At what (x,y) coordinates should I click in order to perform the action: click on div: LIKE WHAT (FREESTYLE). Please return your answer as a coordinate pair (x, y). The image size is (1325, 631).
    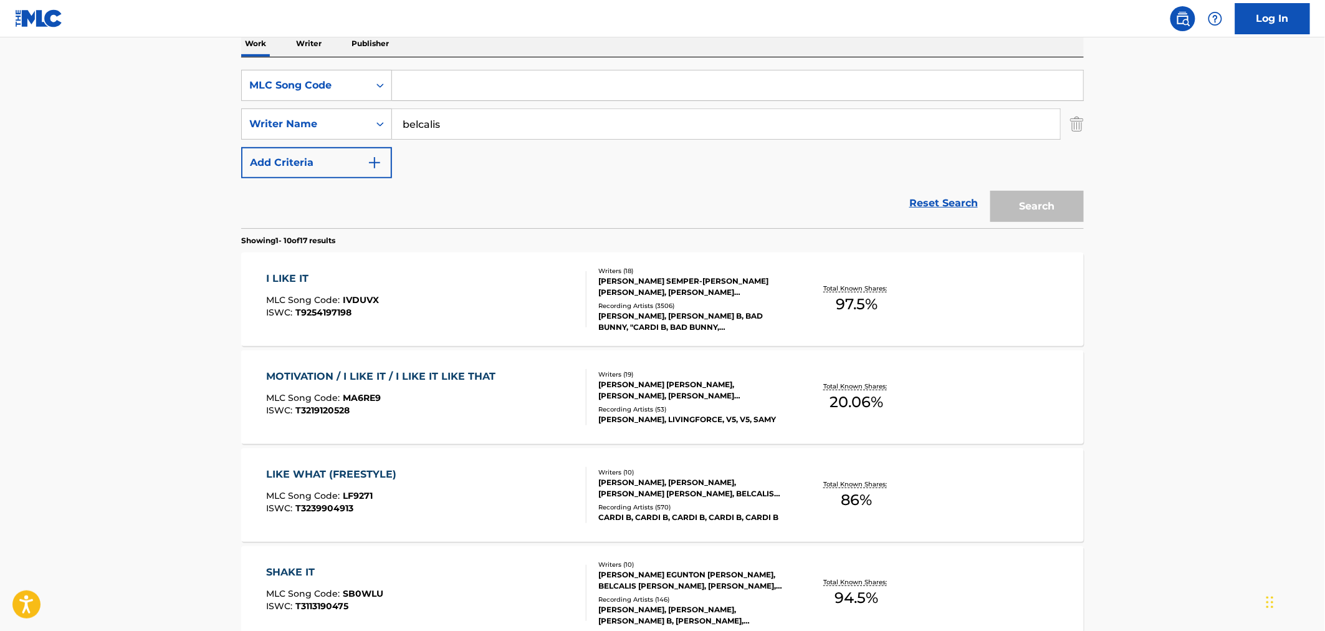
    Looking at the image, I should click on (335, 474).